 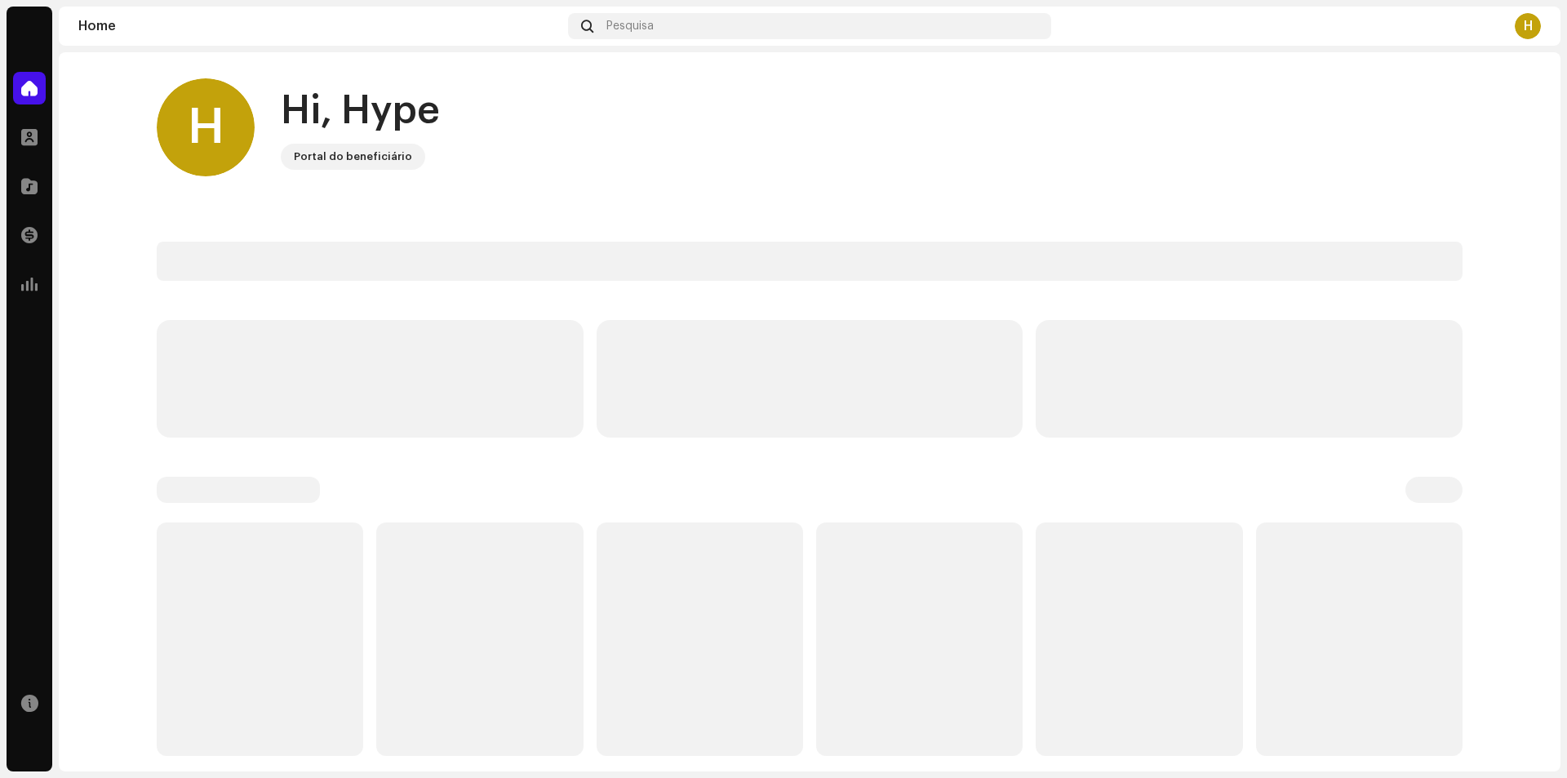 What do you see at coordinates (360, 111) in the screenshot?
I see `div: Hi, Hype` at bounding box center [360, 111].